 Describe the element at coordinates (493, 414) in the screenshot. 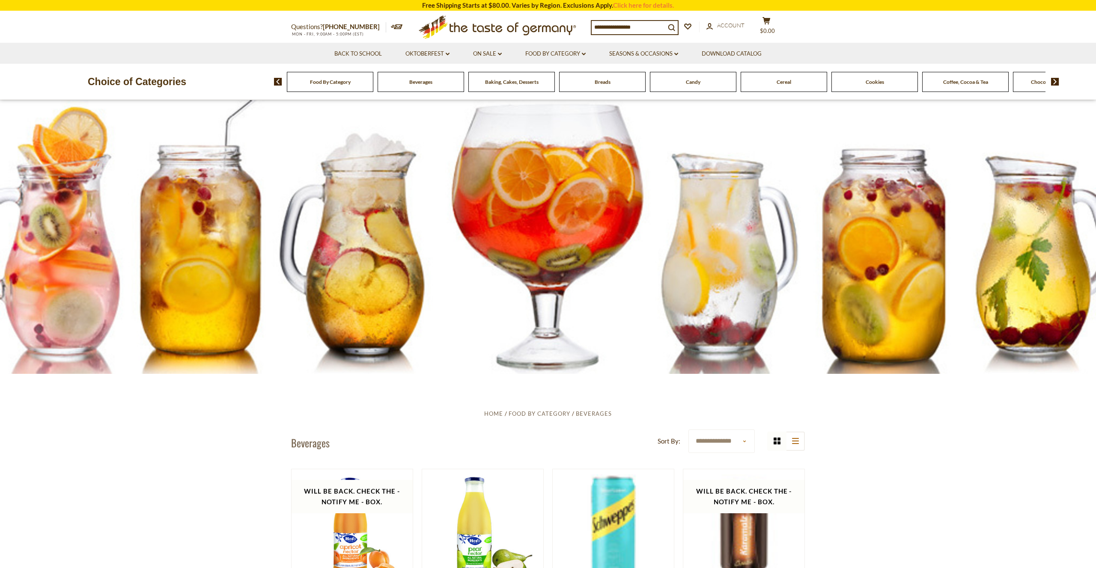

I see `a: Home` at that location.